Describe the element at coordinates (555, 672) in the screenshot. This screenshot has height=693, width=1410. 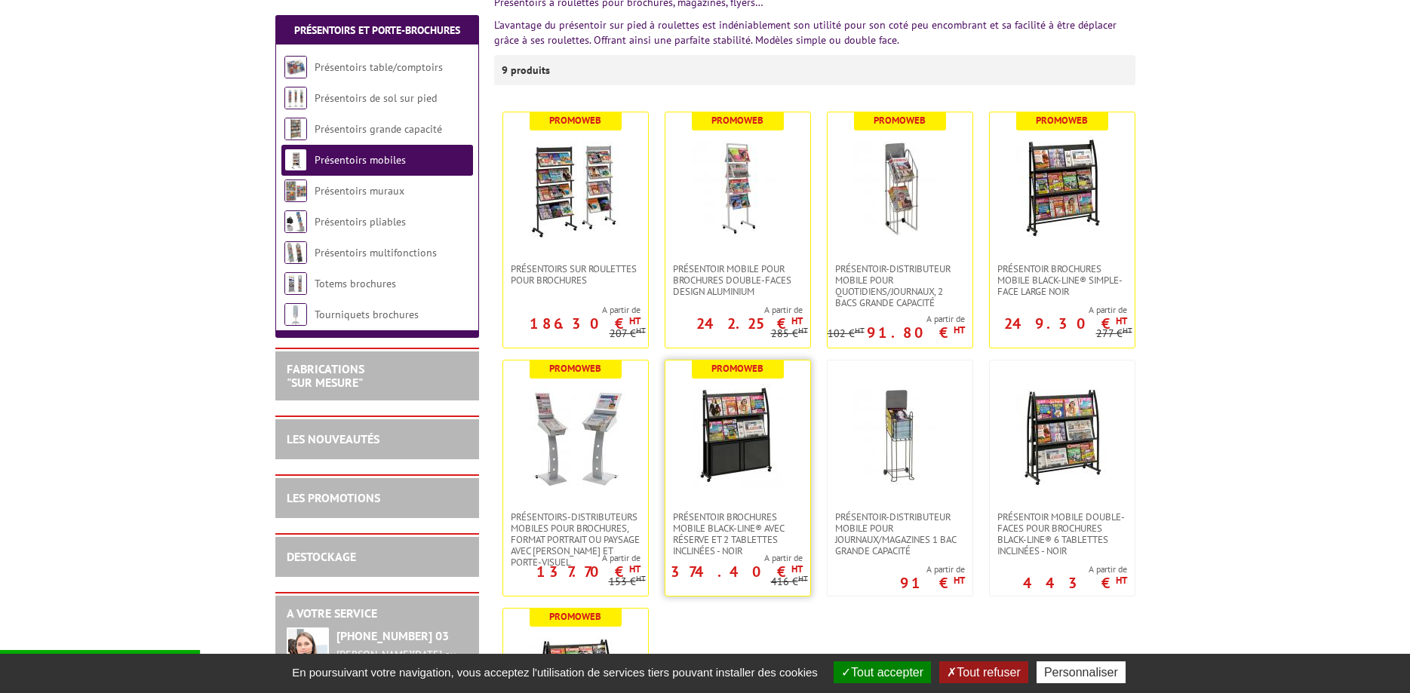
I see `span: En poursuivant votre navigation, vous acceptez l'utilisation de services tiers pouvant installer ...` at that location.